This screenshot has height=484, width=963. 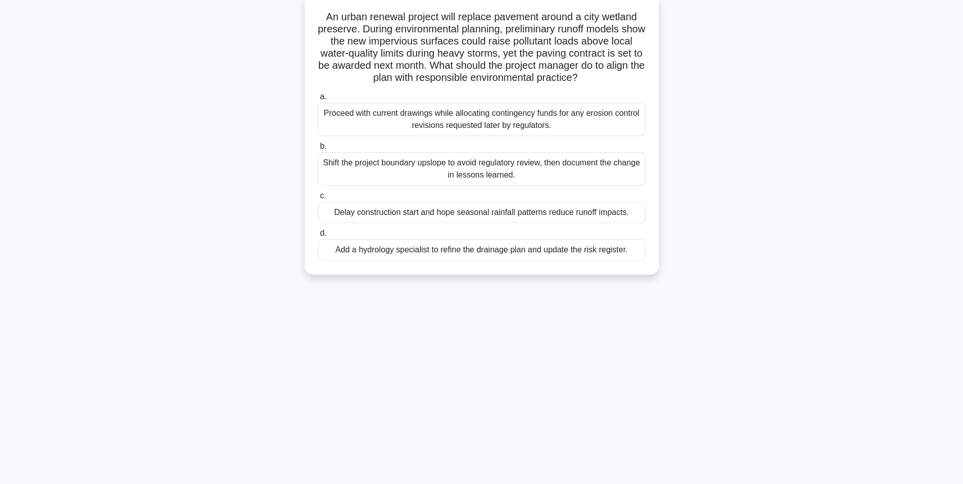 I want to click on div: Delay construction start and hope seasonal rainfall patterns reduce runoff impacts., so click(x=482, y=212).